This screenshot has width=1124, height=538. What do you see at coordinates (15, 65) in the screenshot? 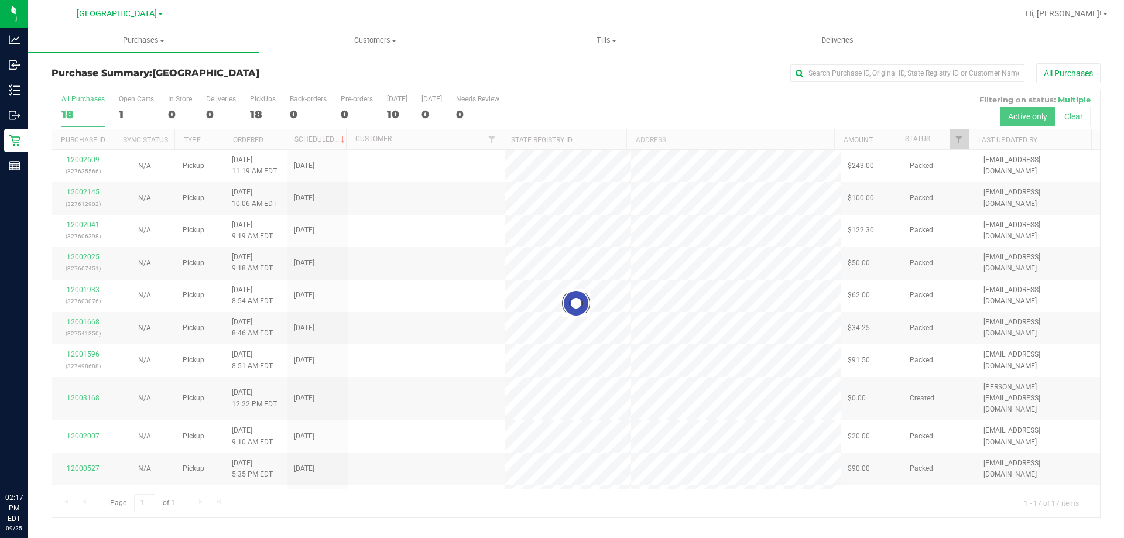
I see `inline-svg: Inbound` at bounding box center [15, 65].